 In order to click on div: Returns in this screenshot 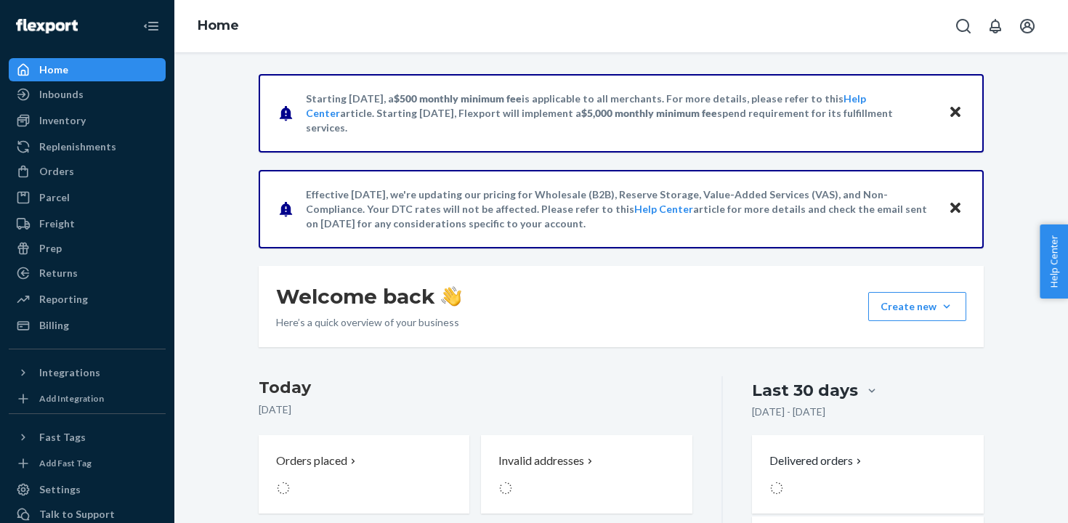, I will do `click(58, 273)`.